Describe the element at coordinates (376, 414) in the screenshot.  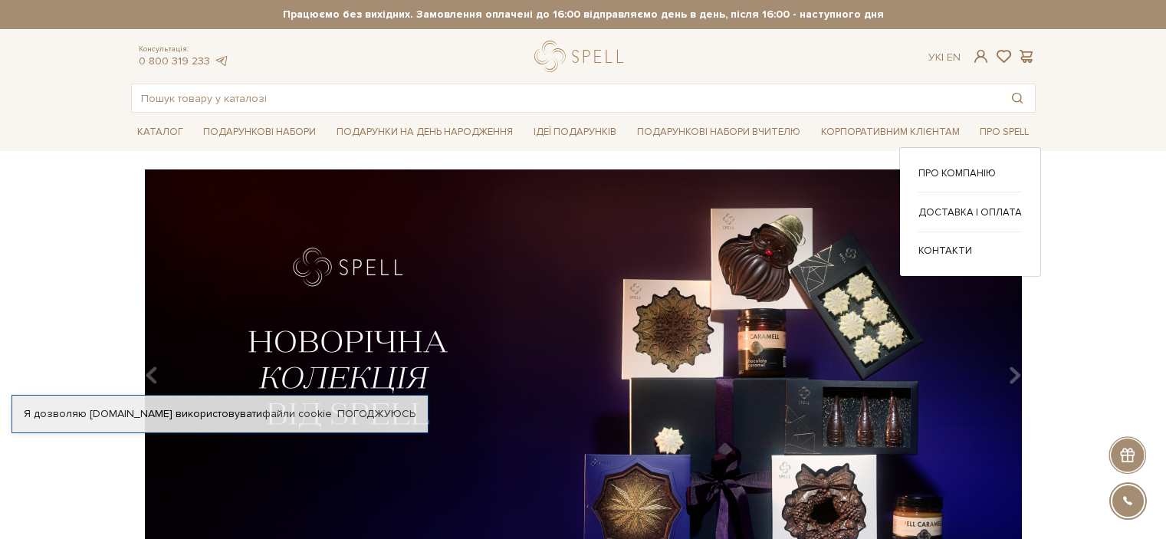
I see `a: Погоджуюсь` at that location.